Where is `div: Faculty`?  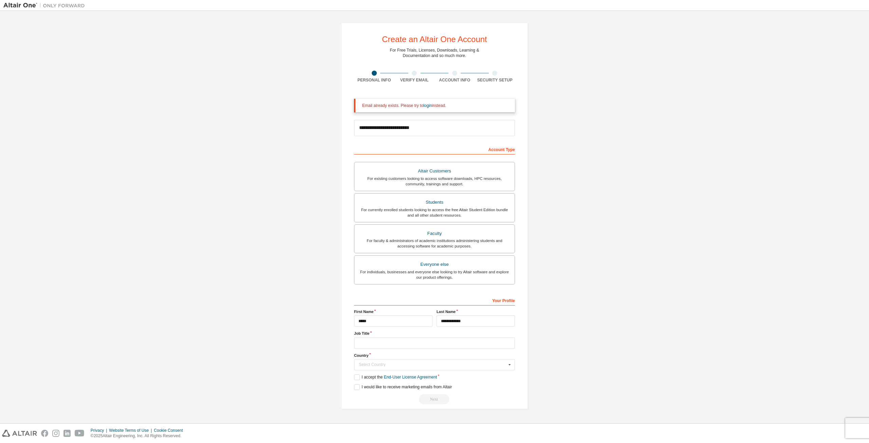
div: Faculty is located at coordinates (434, 233).